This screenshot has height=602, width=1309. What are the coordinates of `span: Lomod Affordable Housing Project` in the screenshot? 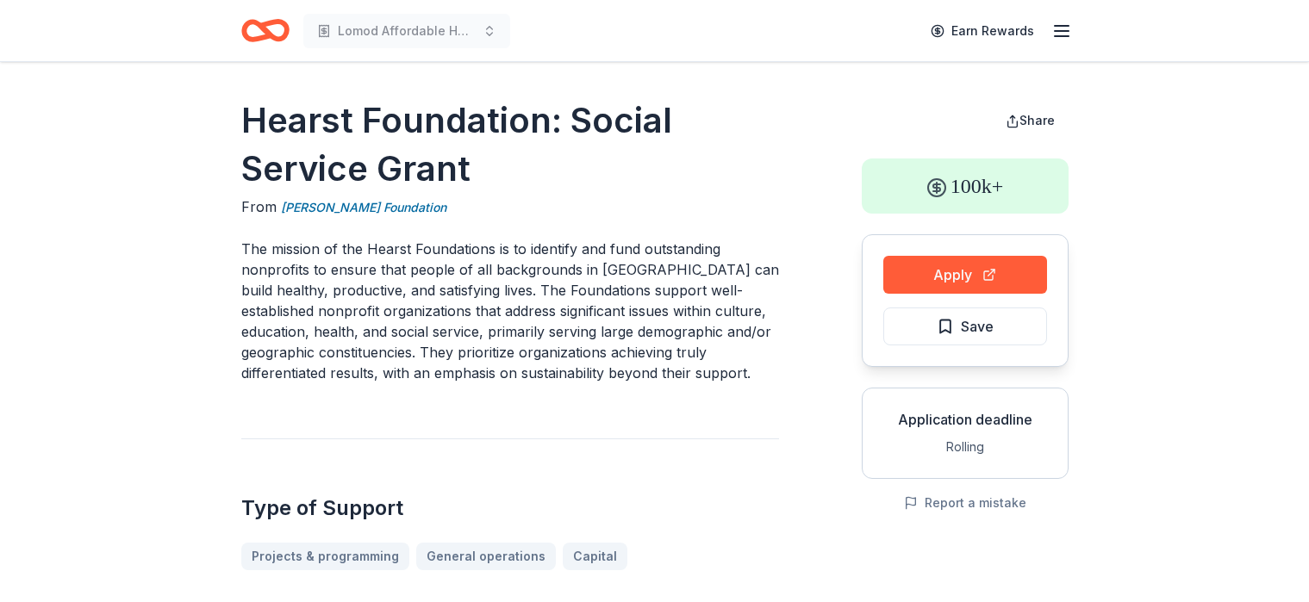 It's located at (407, 31).